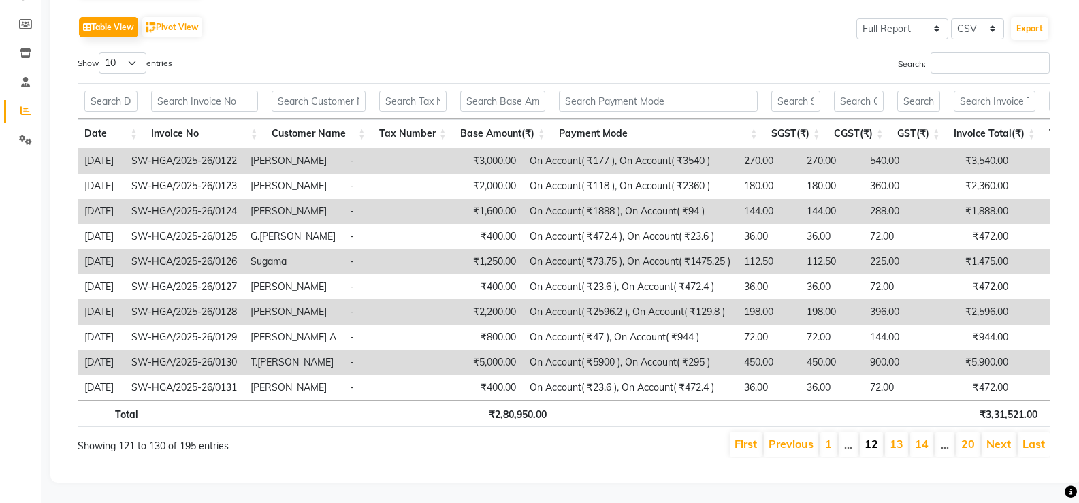 Image resolution: width=1079 pixels, height=503 pixels. Describe the element at coordinates (630, 337) in the screenshot. I see `td: On Account( ₹47 ), On Account( ₹944 )` at that location.